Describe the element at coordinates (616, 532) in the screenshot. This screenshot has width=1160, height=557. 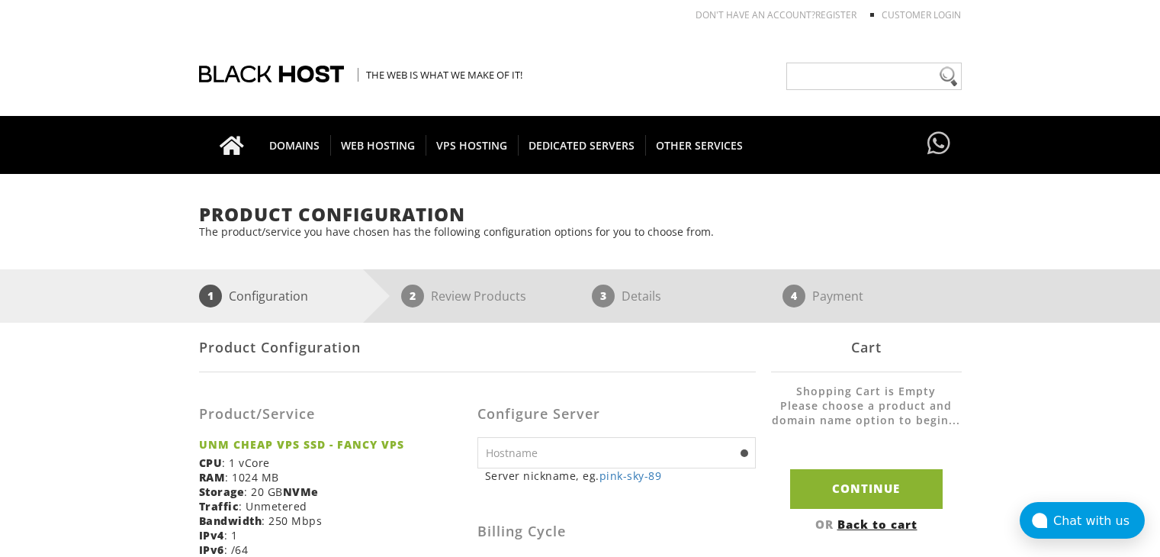
I see `h3: Billing Cycle` at that location.